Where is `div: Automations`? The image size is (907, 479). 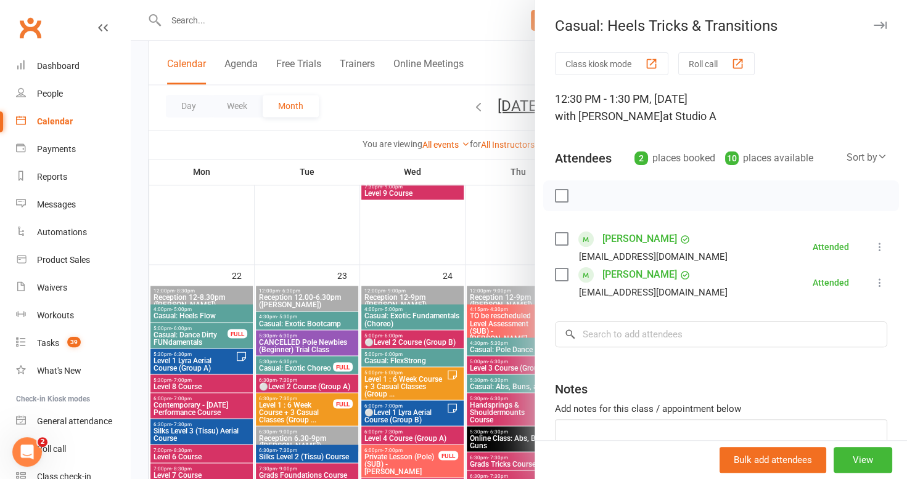 div: Automations is located at coordinates (62, 232).